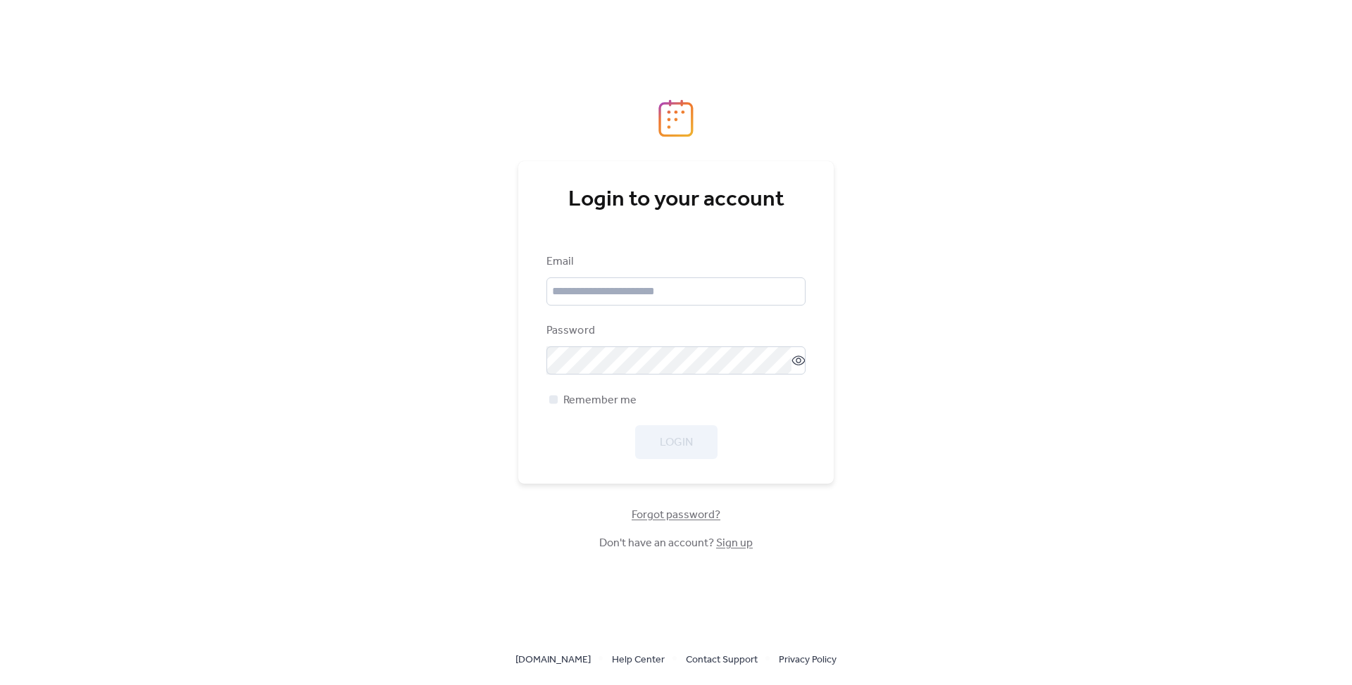 Image resolution: width=1352 pixels, height=685 pixels. Describe the element at coordinates (808, 659) in the screenshot. I see `a: Privacy Policy` at that location.